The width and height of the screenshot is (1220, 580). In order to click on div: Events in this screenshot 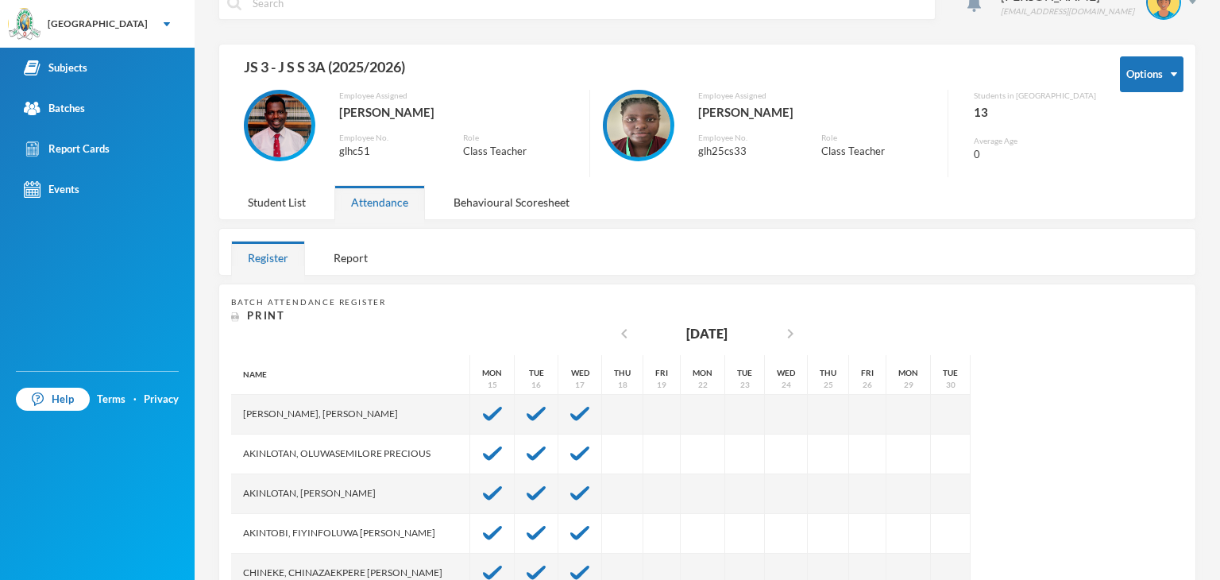, I will do `click(52, 189)`.